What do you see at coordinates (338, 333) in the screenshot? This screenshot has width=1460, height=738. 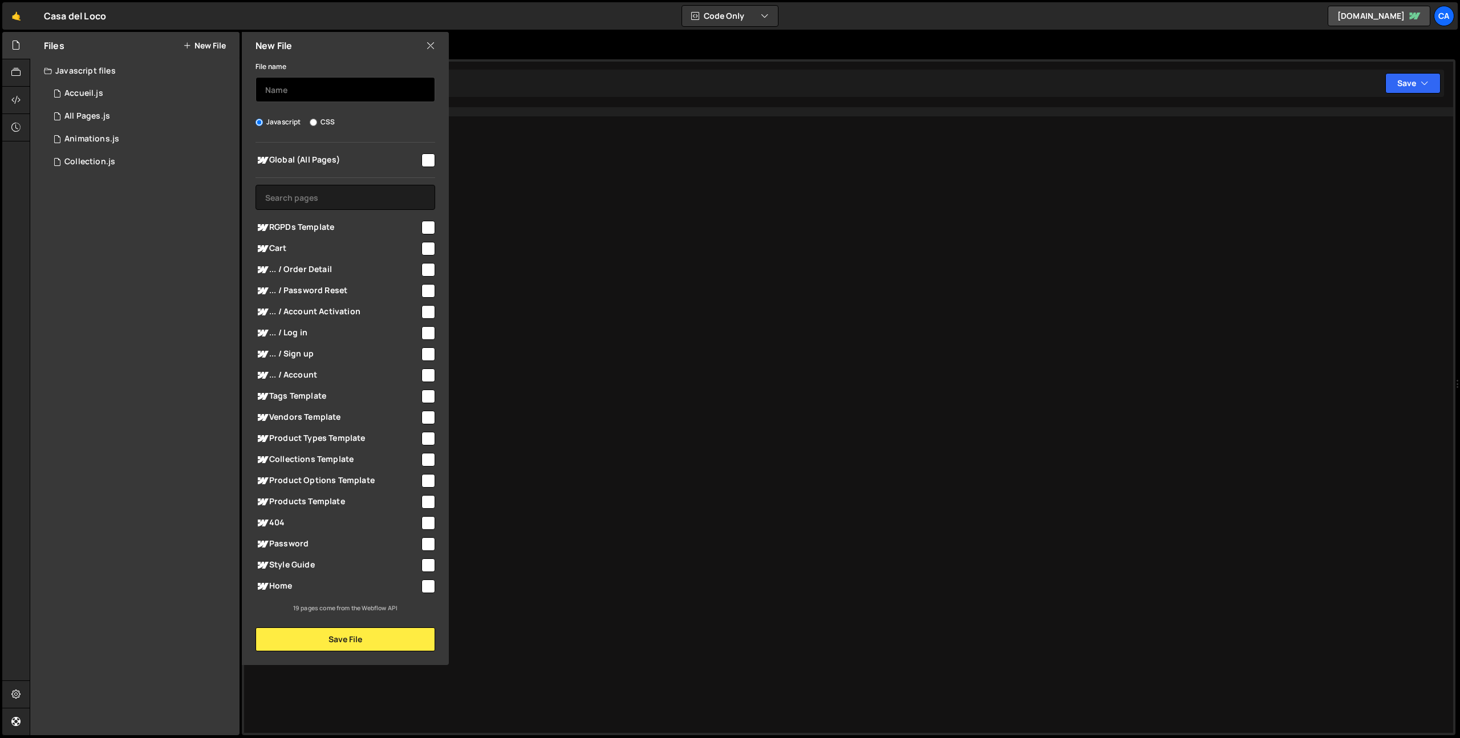 I see `span: ... / Log in` at bounding box center [338, 333].